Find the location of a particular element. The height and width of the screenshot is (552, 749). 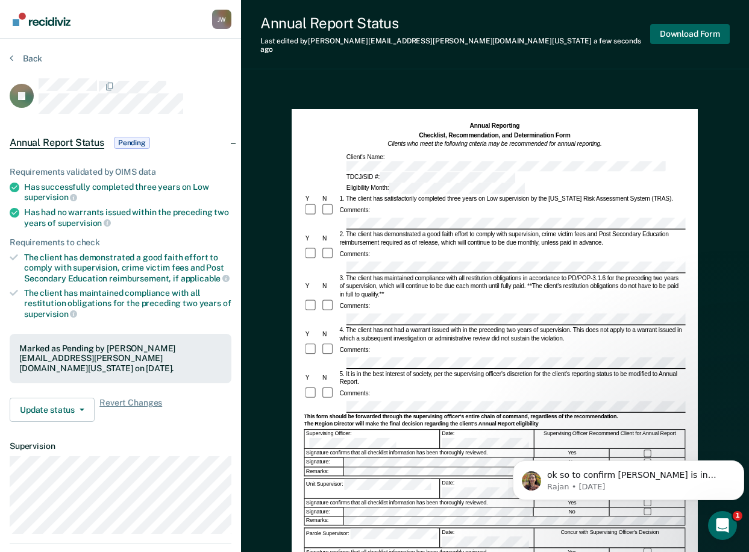

img: Profile image for Rajan is located at coordinates (24, 46).